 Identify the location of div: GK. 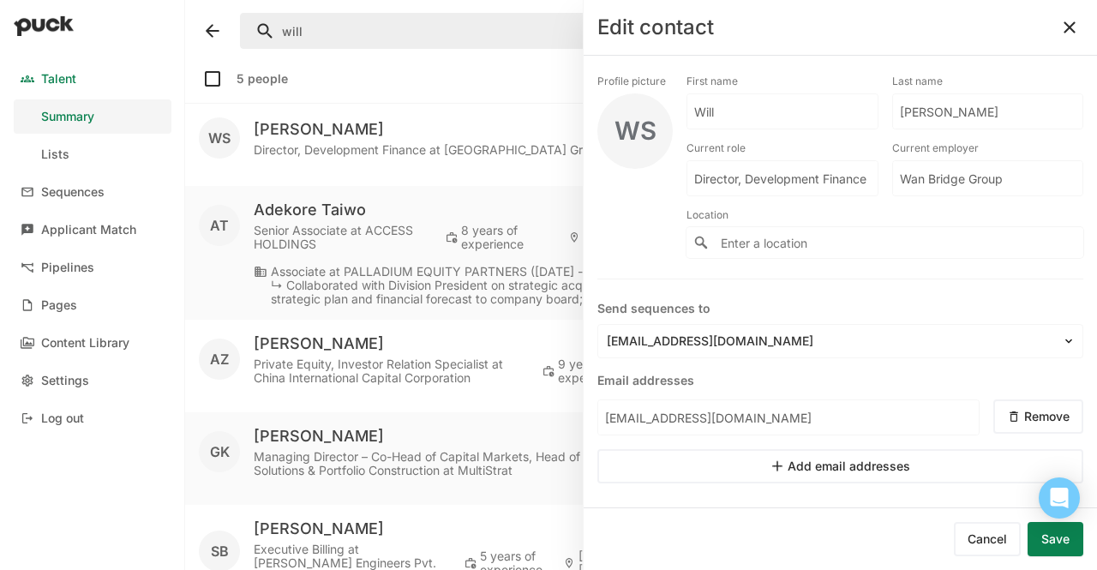
(219, 452).